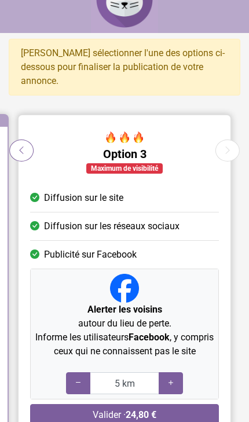 The width and height of the screenshot is (249, 422). What do you see at coordinates (83, 198) in the screenshot?
I see `span: Diffusion sur le site` at bounding box center [83, 198].